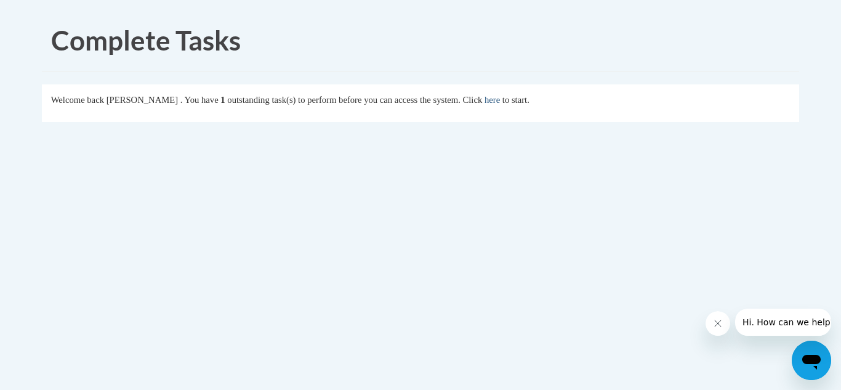  What do you see at coordinates (54, 14) in the screenshot?
I see `span: Hi. How can we help?` at bounding box center [54, 14].